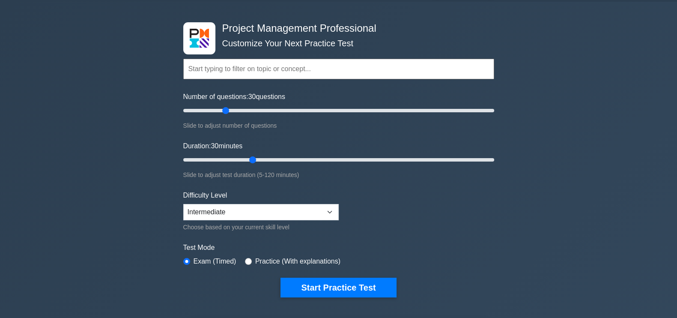 Image resolution: width=677 pixels, height=318 pixels. Describe the element at coordinates (261, 227) in the screenshot. I see `div: Choose based on your current skill level` at that location.